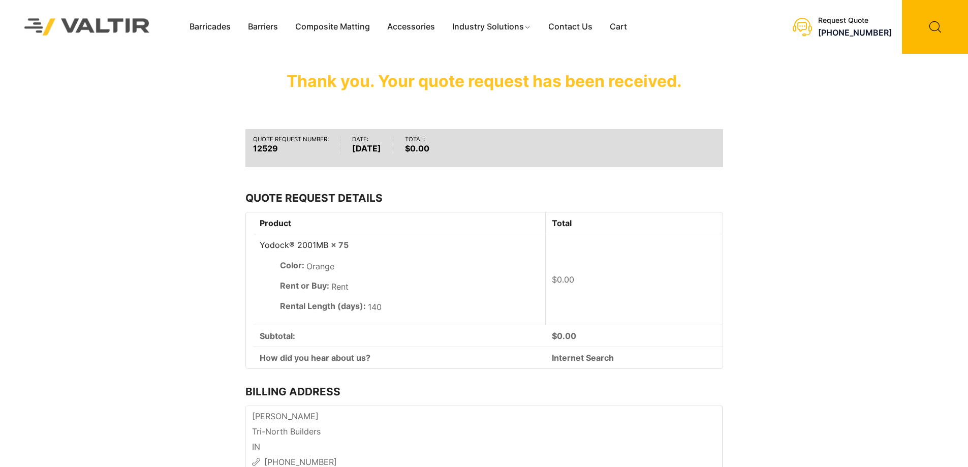  I want to click on th: Total, so click(634, 223).